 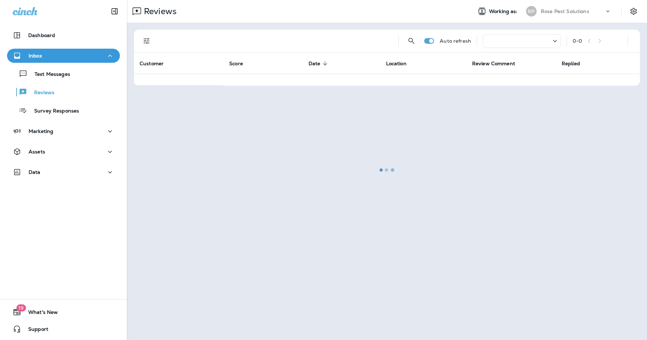 I want to click on button: Assets, so click(x=63, y=152).